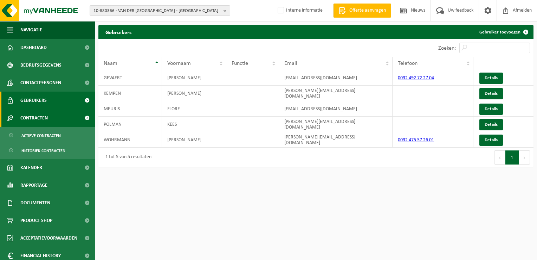 The image size is (537, 260). Describe the element at coordinates (416, 140) in the screenshot. I see `a: 0032 475 57 26 01` at that location.